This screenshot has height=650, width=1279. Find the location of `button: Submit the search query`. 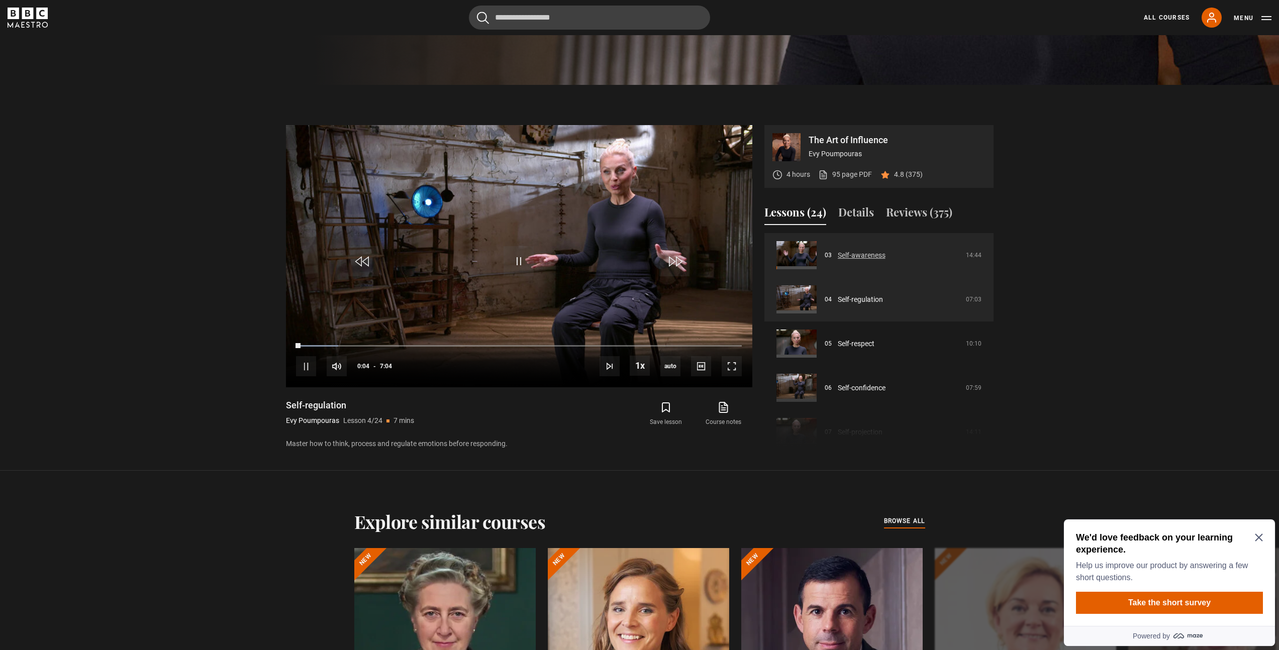

button: Submit the search query is located at coordinates (483, 18).